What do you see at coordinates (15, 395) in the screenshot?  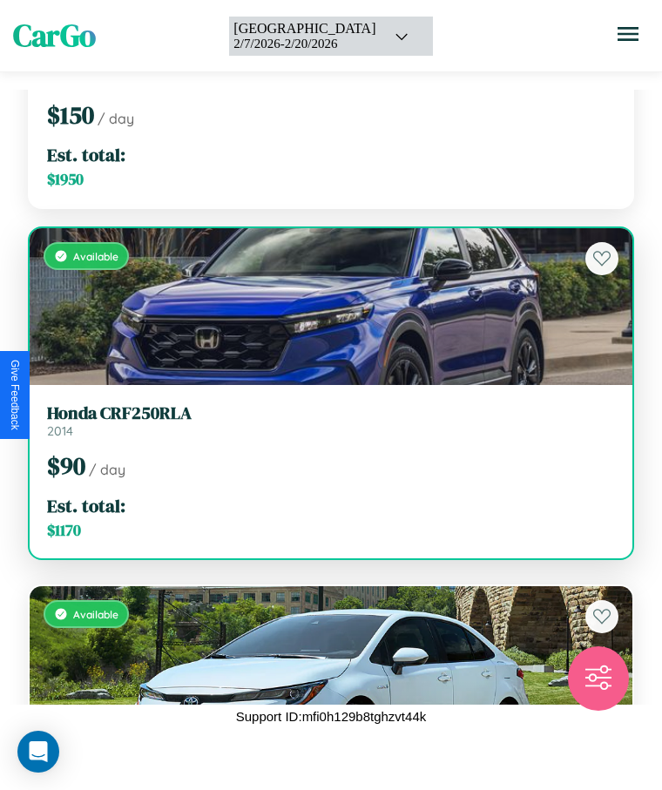 I see `div: Give Feedback` at bounding box center [15, 395].